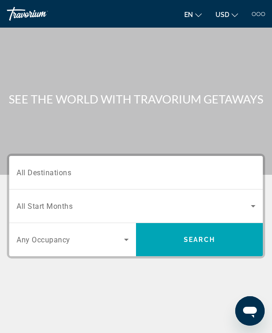  I want to click on button: Change language, so click(193, 14).